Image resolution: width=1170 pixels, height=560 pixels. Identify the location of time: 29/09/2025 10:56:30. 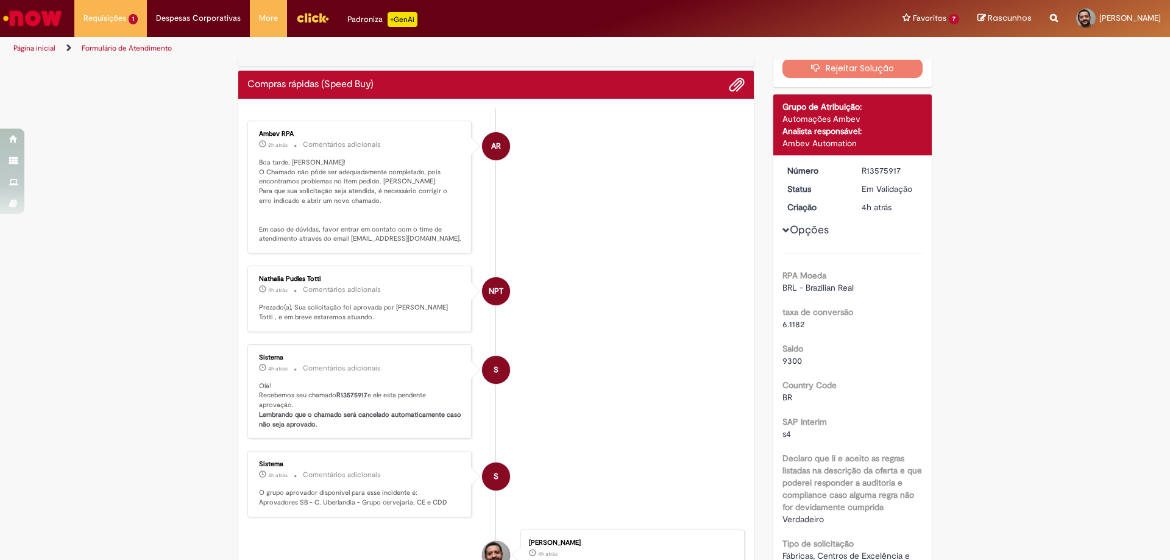
(278, 475).